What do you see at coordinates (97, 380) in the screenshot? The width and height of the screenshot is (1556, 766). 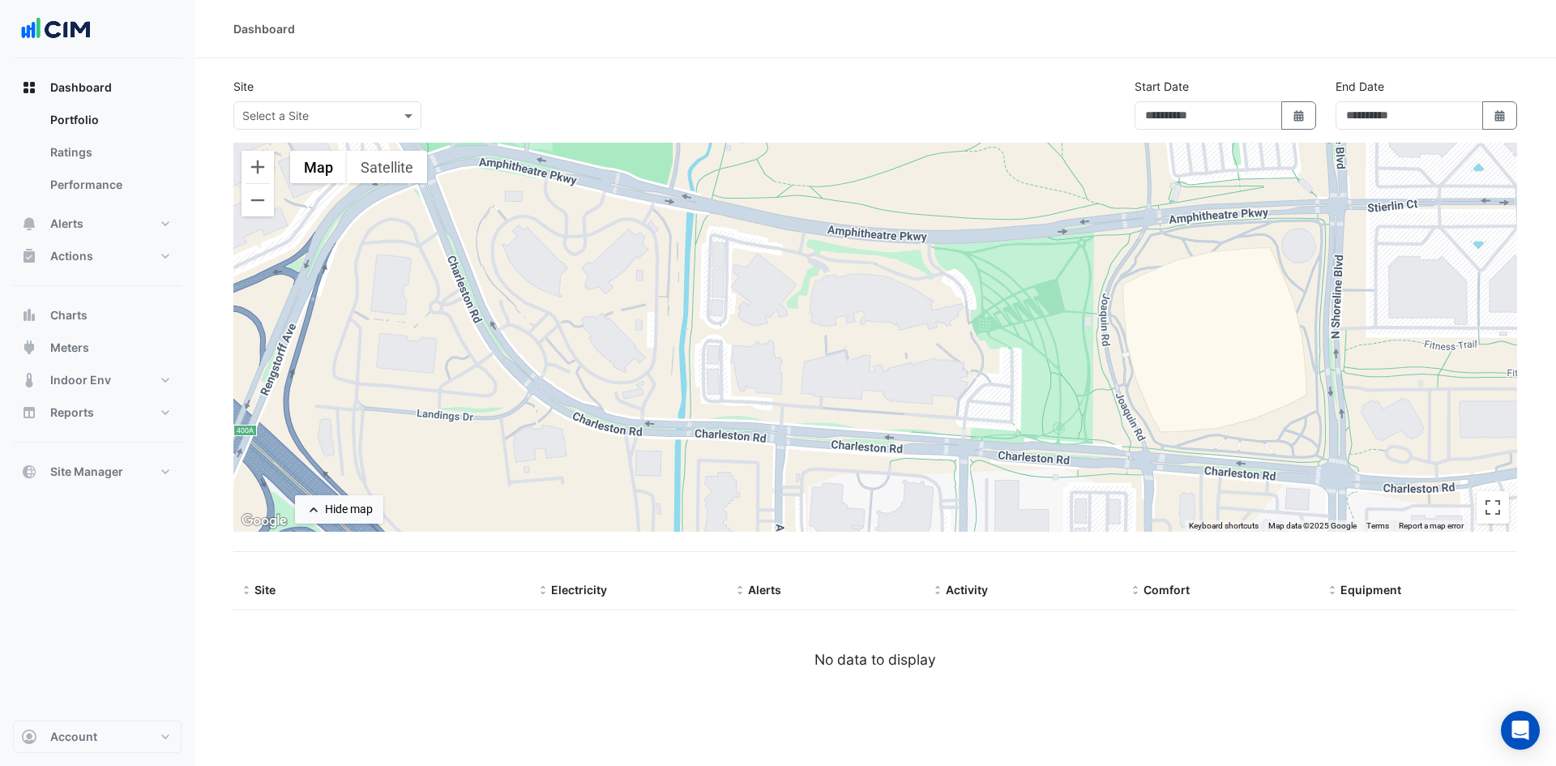 I see `button: Indoor Env` at bounding box center [97, 380].